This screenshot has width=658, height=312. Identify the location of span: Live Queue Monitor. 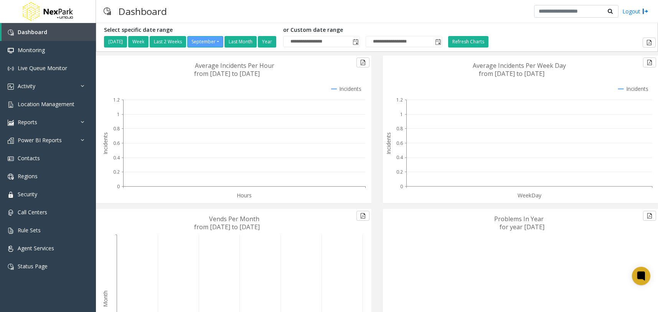
(42, 68).